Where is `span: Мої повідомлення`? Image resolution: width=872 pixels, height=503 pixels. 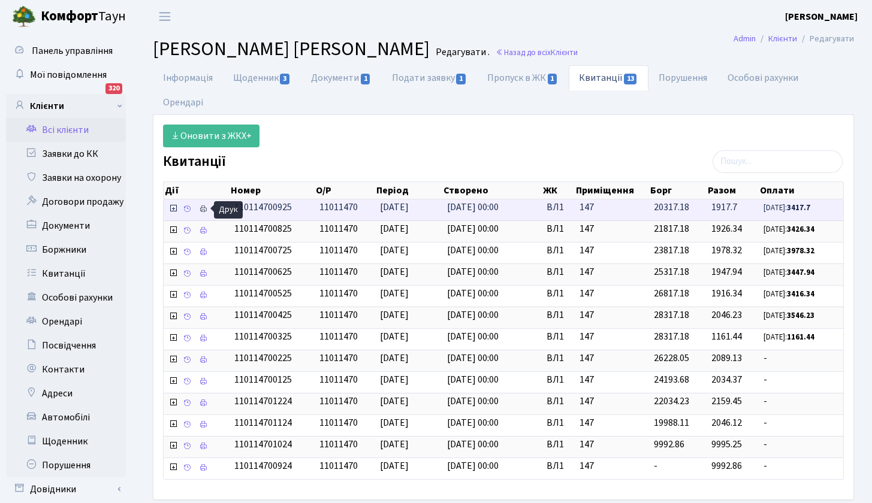 span: Мої повідомлення is located at coordinates (68, 75).